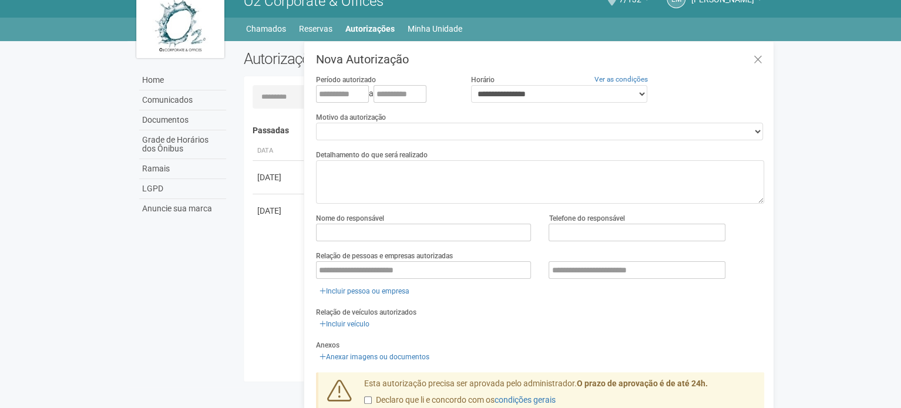 The height and width of the screenshot is (408, 901). What do you see at coordinates (279, 151) in the screenshot?
I see `th: Data` at bounding box center [279, 151].